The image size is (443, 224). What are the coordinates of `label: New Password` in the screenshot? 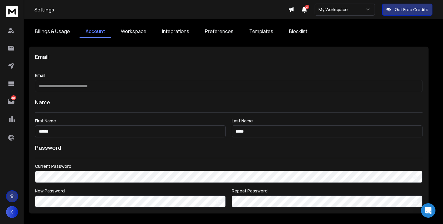 It's located at (130, 191).